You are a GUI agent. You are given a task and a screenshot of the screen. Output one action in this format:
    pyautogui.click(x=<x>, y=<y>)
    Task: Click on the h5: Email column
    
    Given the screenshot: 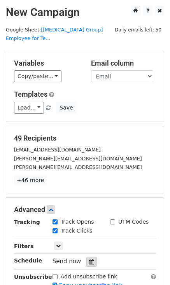 What is the action you would take?
    pyautogui.click(x=124, y=63)
    